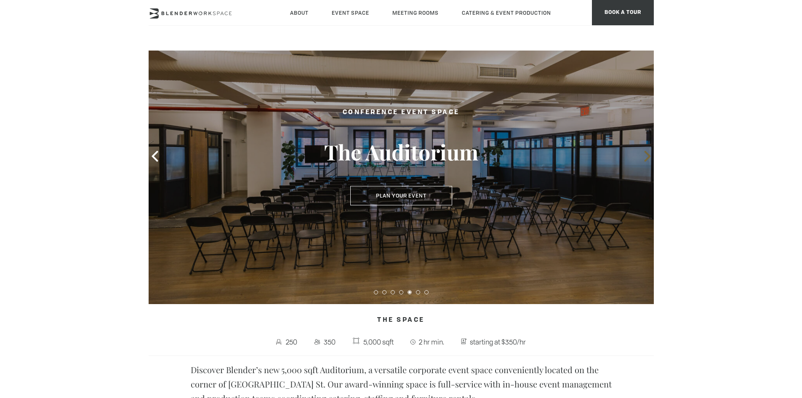  I want to click on div: Chat Widget, so click(727, 344).